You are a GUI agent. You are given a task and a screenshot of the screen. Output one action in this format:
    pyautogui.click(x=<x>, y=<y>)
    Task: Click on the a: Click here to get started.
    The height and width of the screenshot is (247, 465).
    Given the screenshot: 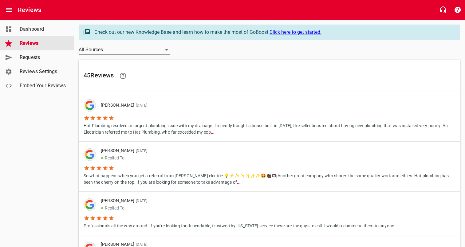 What is the action you would take?
    pyautogui.click(x=295, y=32)
    